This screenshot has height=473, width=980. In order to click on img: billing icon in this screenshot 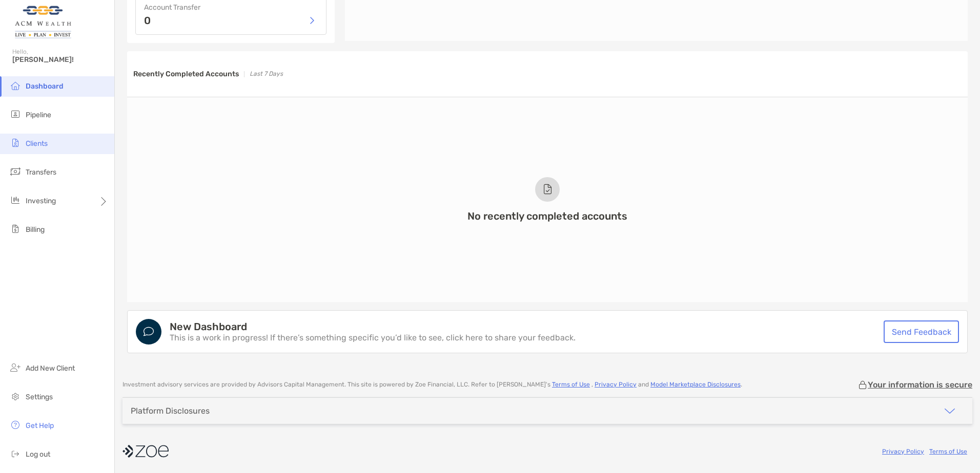, I will do `click(15, 229)`.